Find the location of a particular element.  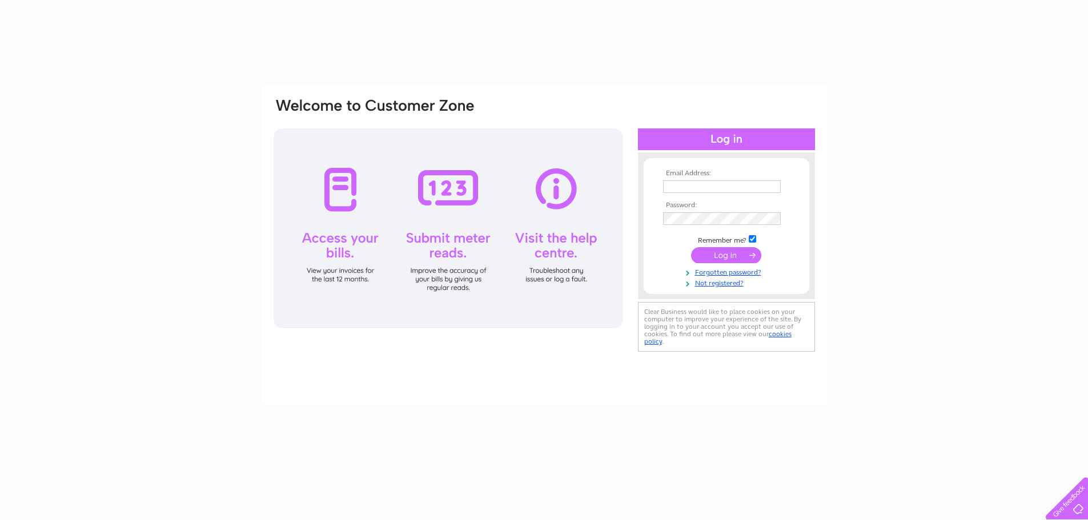

div: Clear Business would like to place cookies on your computer to improve your experience of the sit... is located at coordinates (726, 327).